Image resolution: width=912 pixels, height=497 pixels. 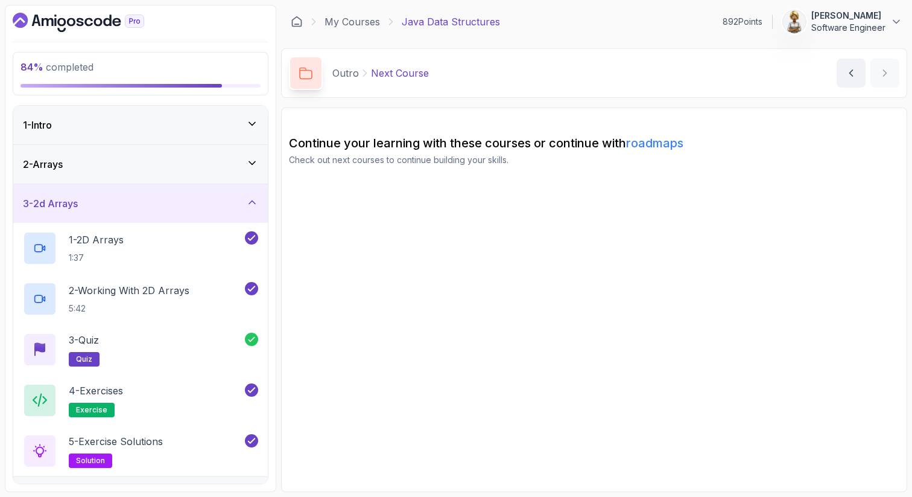 What do you see at coordinates (400, 73) in the screenshot?
I see `p: Next Course` at bounding box center [400, 73].